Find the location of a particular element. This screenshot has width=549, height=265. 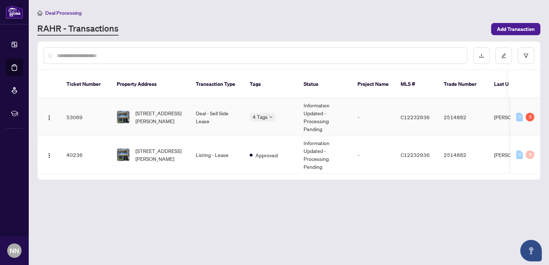

th: Property Address is located at coordinates (150, 84).